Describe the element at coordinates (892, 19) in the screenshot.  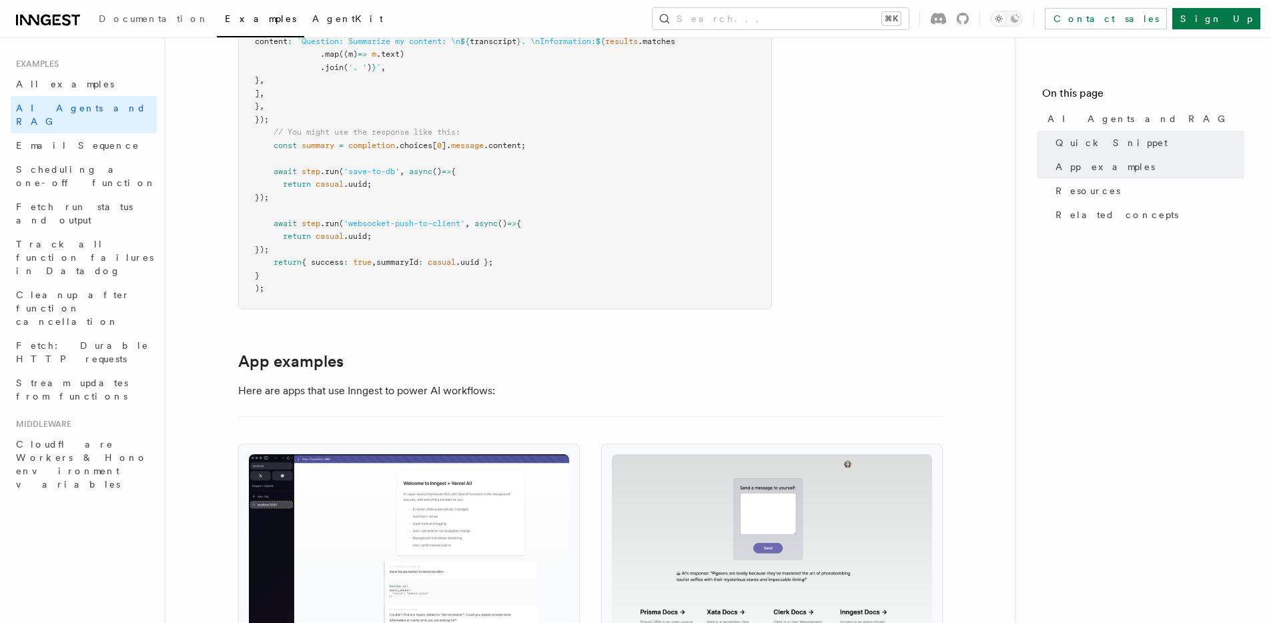
I see `kbd: ⌘K` at that location.